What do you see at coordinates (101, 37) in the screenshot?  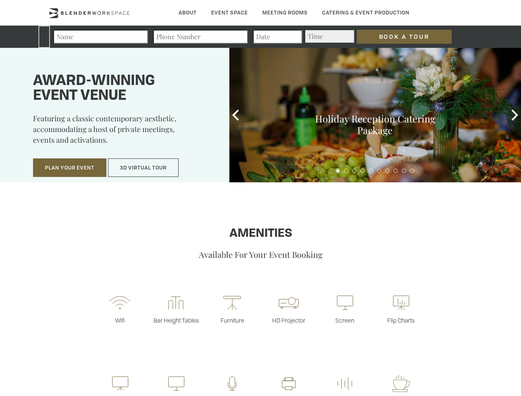 I see `input: Name` at bounding box center [101, 37].